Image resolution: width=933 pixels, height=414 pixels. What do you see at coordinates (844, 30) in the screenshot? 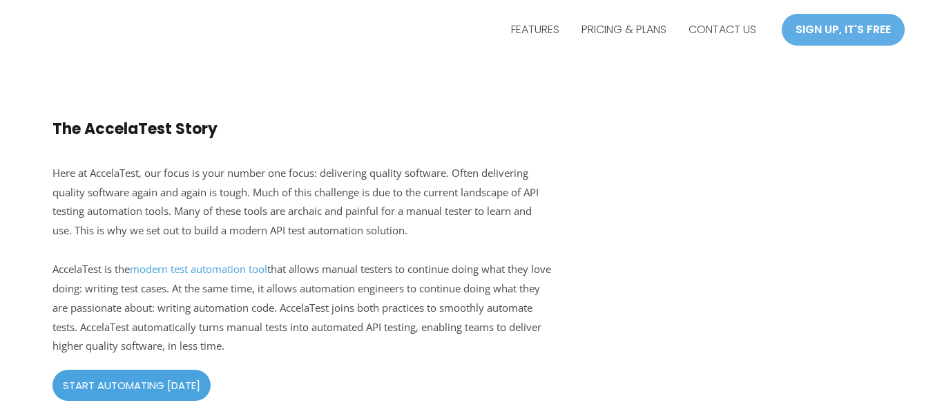
I see `div: SIGN UP, IT'S FREE` at bounding box center [844, 30].